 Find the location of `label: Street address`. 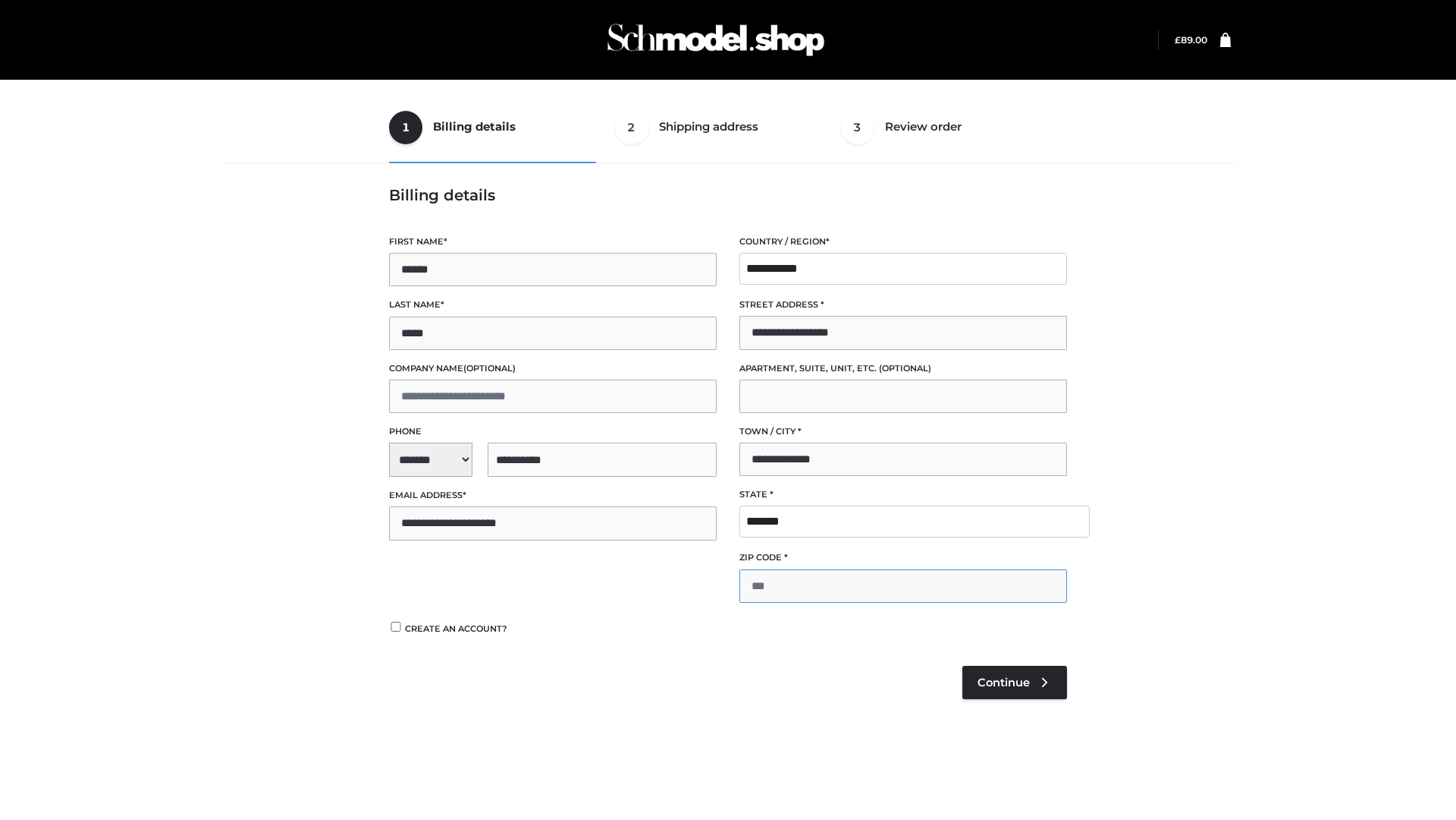

label: Street address is located at coordinates (903, 305).